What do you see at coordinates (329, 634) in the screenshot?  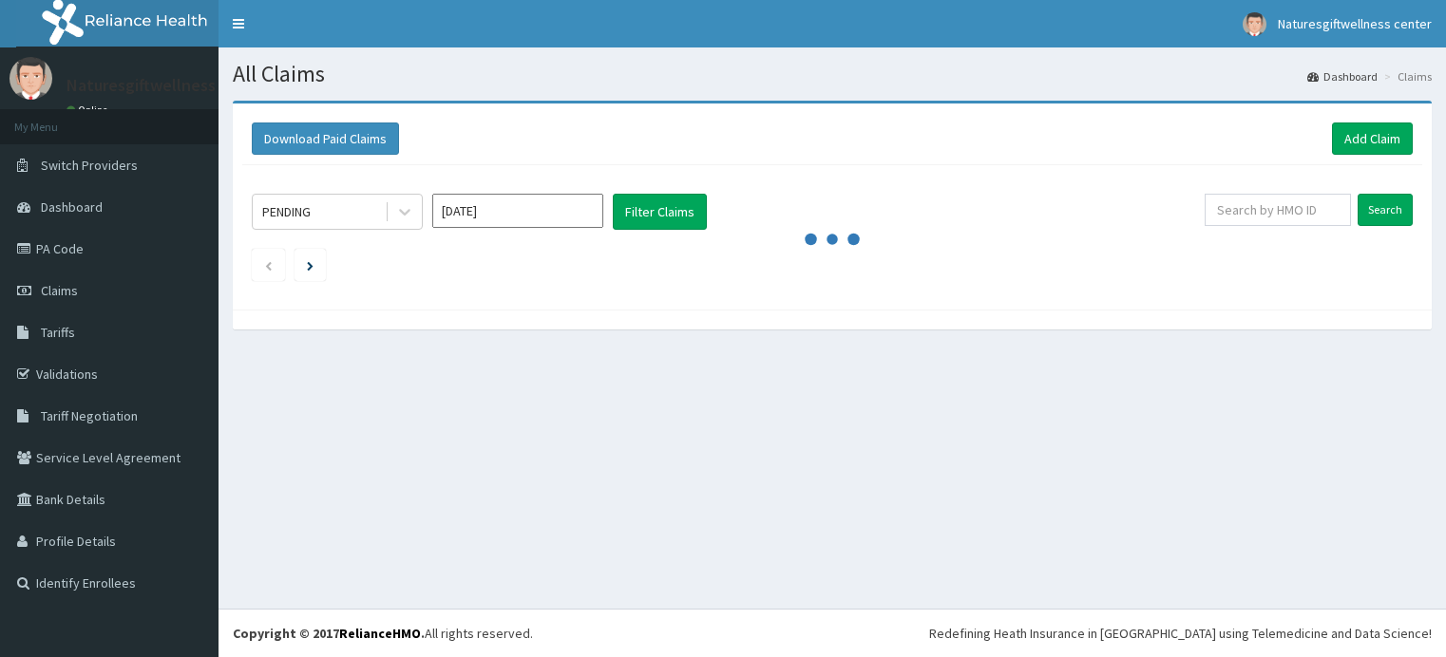 I see `strong: Copyright © 2017 .` at bounding box center [329, 634].